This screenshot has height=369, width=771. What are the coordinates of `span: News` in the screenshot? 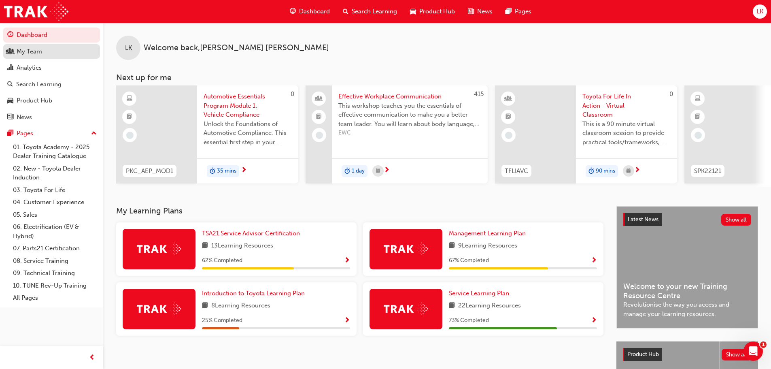 It's located at (485, 11).